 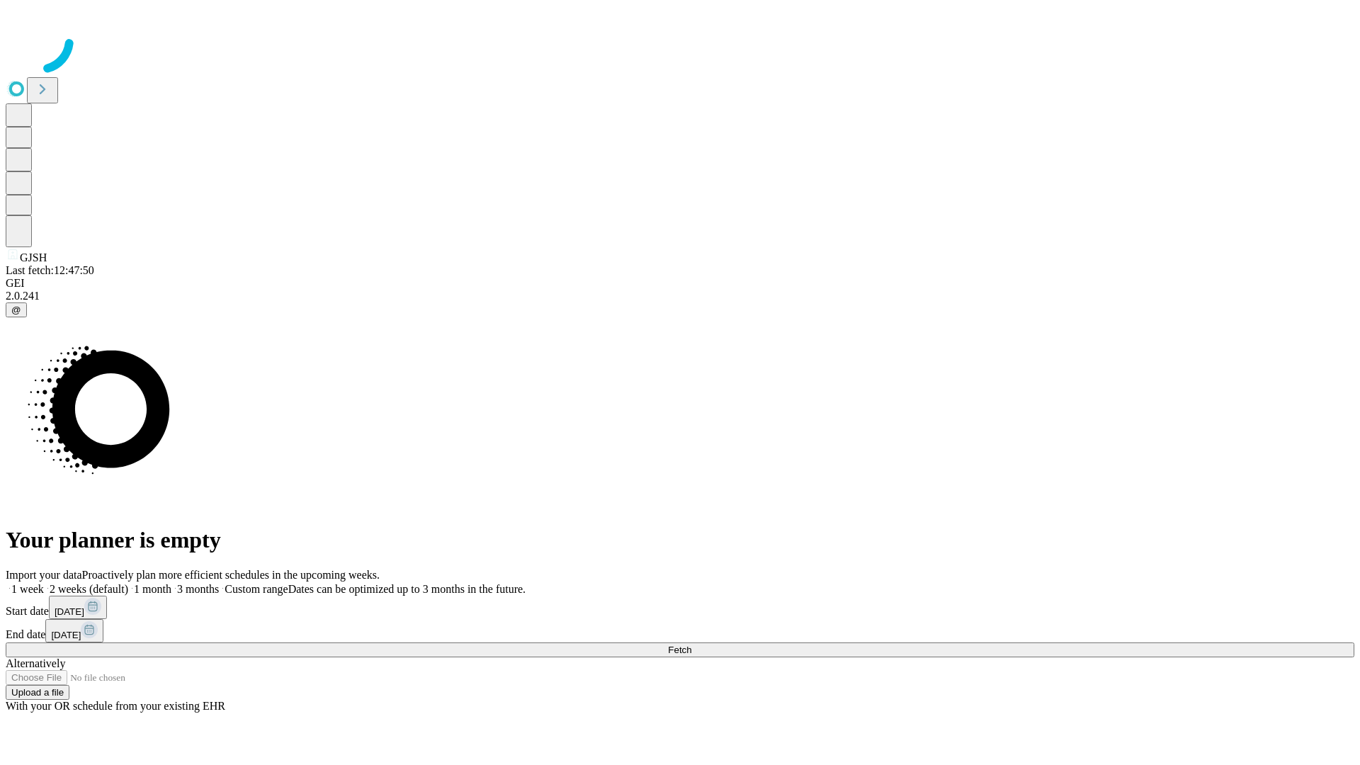 What do you see at coordinates (256, 589) in the screenshot?
I see `span: Custom range` at bounding box center [256, 589].